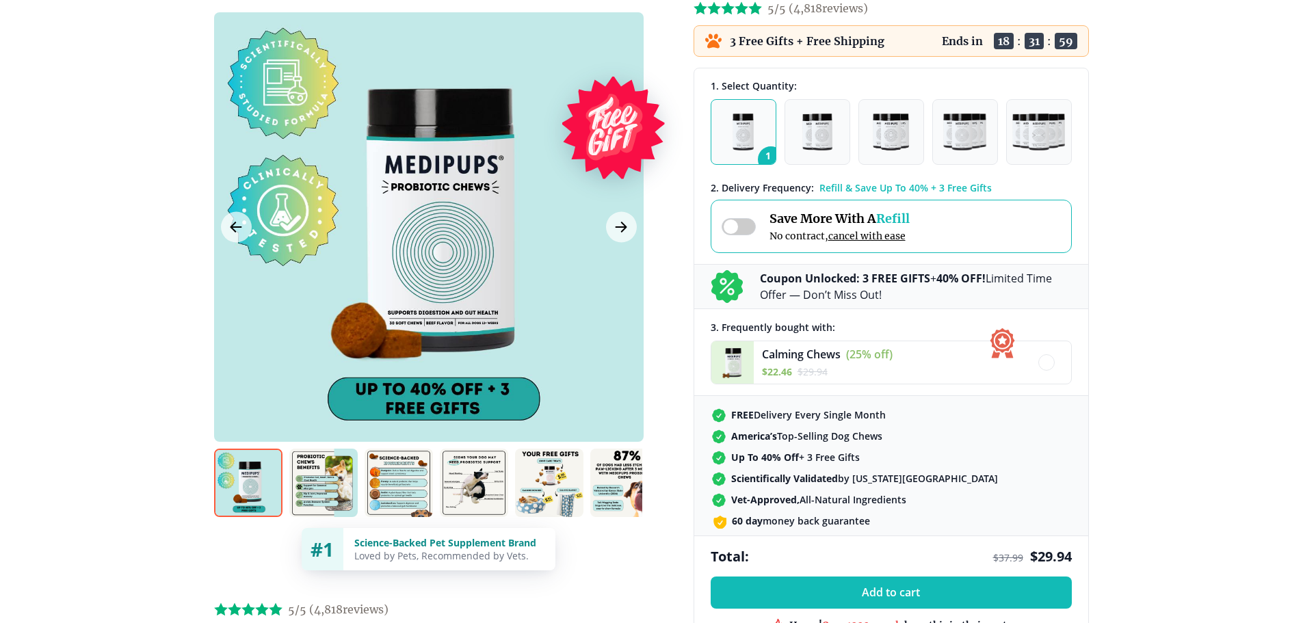 This screenshot has width=1303, height=623. Describe the element at coordinates (754, 436) in the screenshot. I see `strong: America’s` at that location.